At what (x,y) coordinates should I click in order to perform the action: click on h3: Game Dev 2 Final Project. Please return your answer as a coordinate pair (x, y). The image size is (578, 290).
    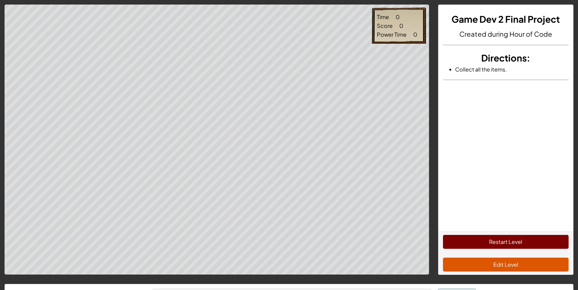
    Looking at the image, I should click on (506, 19).